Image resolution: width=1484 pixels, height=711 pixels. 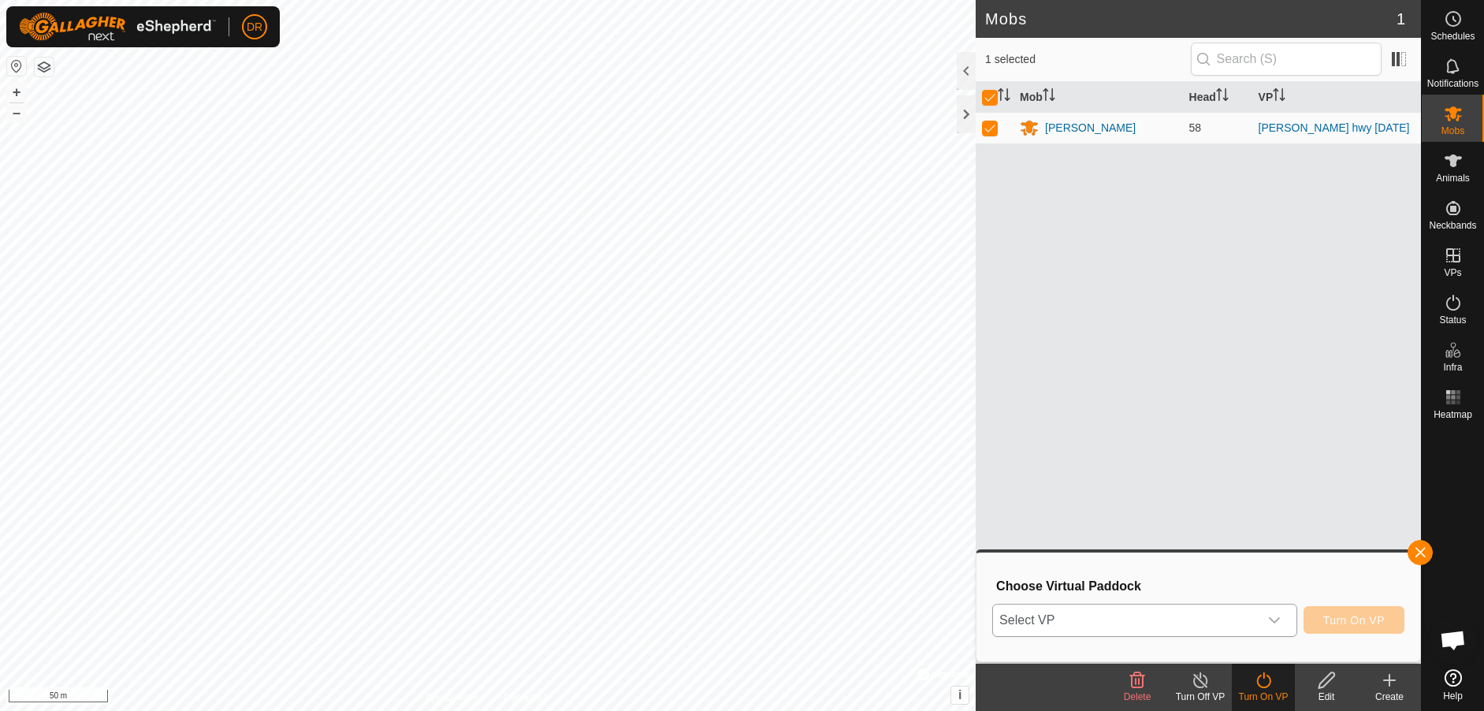 What do you see at coordinates (1453, 131) in the screenshot?
I see `span: Mobs` at bounding box center [1453, 131].